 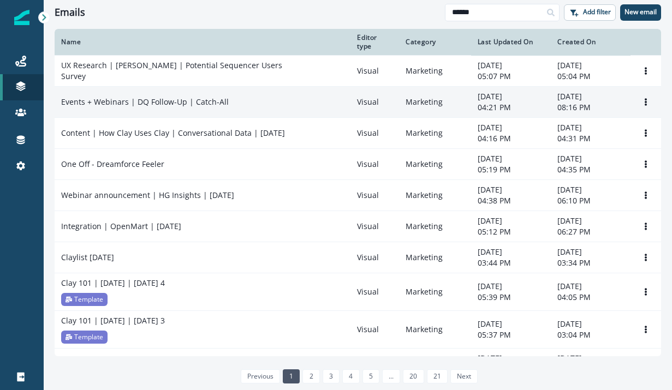 I want to click on a: Page 1 is your current page, so click(x=291, y=377).